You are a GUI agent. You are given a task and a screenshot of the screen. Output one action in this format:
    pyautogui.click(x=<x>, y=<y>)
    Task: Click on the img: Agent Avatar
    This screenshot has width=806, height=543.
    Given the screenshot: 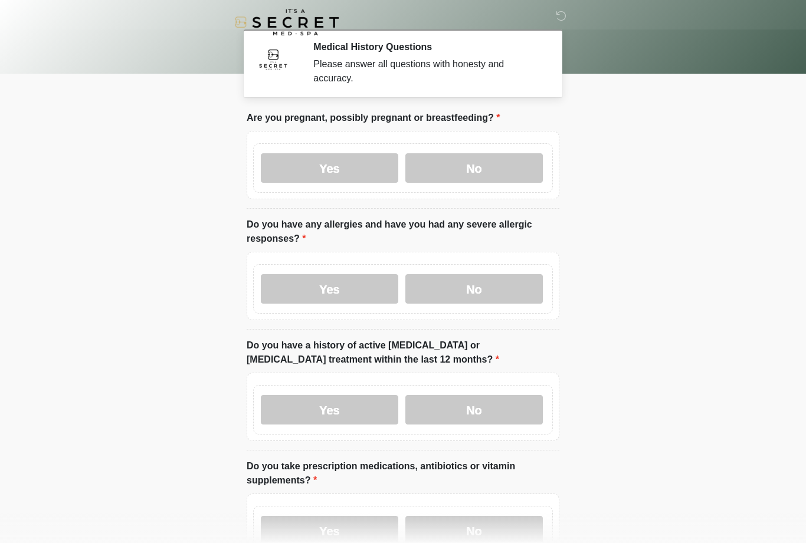 What is the action you would take?
    pyautogui.click(x=273, y=59)
    